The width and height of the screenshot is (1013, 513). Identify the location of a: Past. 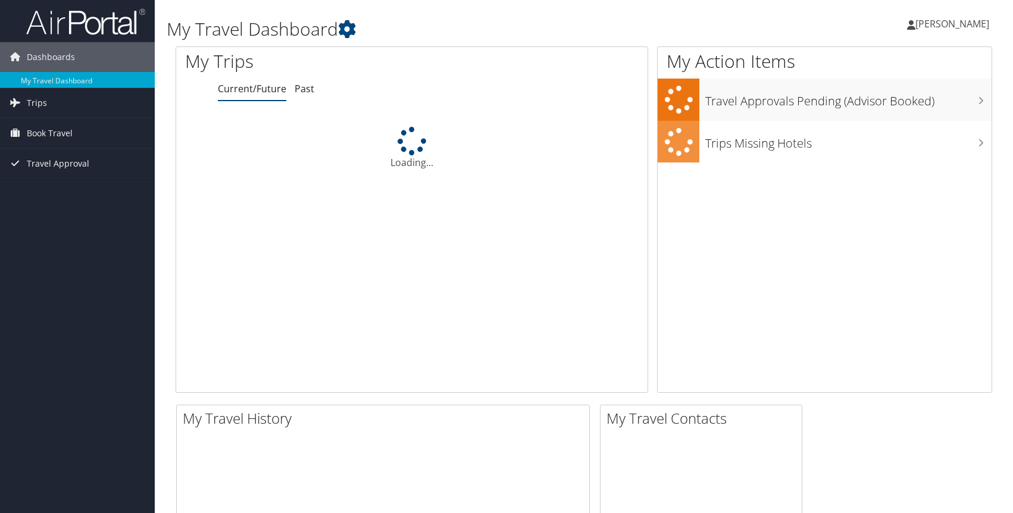
(304, 89).